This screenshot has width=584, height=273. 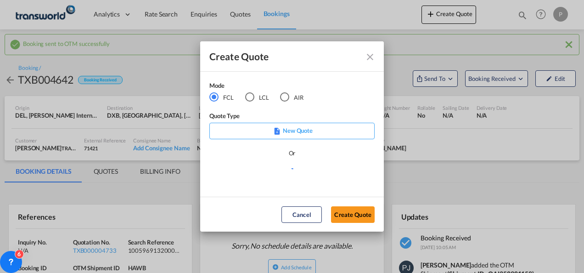 I want to click on div: New Quote, so click(x=292, y=131).